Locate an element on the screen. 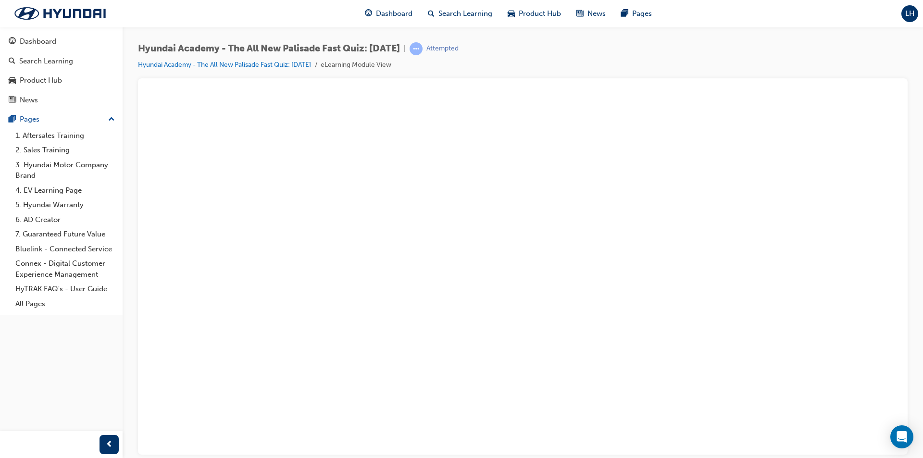  a: 5. Hyundai Warranty is located at coordinates (65, 205).